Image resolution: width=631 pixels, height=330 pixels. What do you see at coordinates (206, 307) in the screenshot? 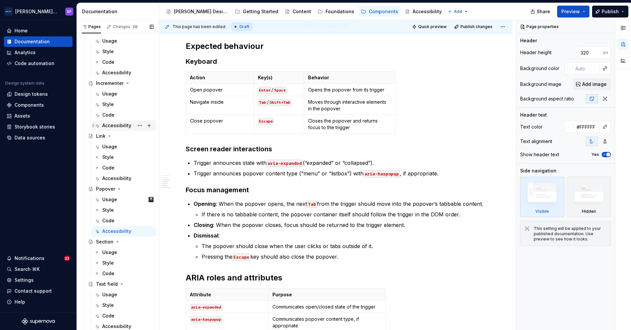
I see `code: aria-expanded` at bounding box center [206, 307].